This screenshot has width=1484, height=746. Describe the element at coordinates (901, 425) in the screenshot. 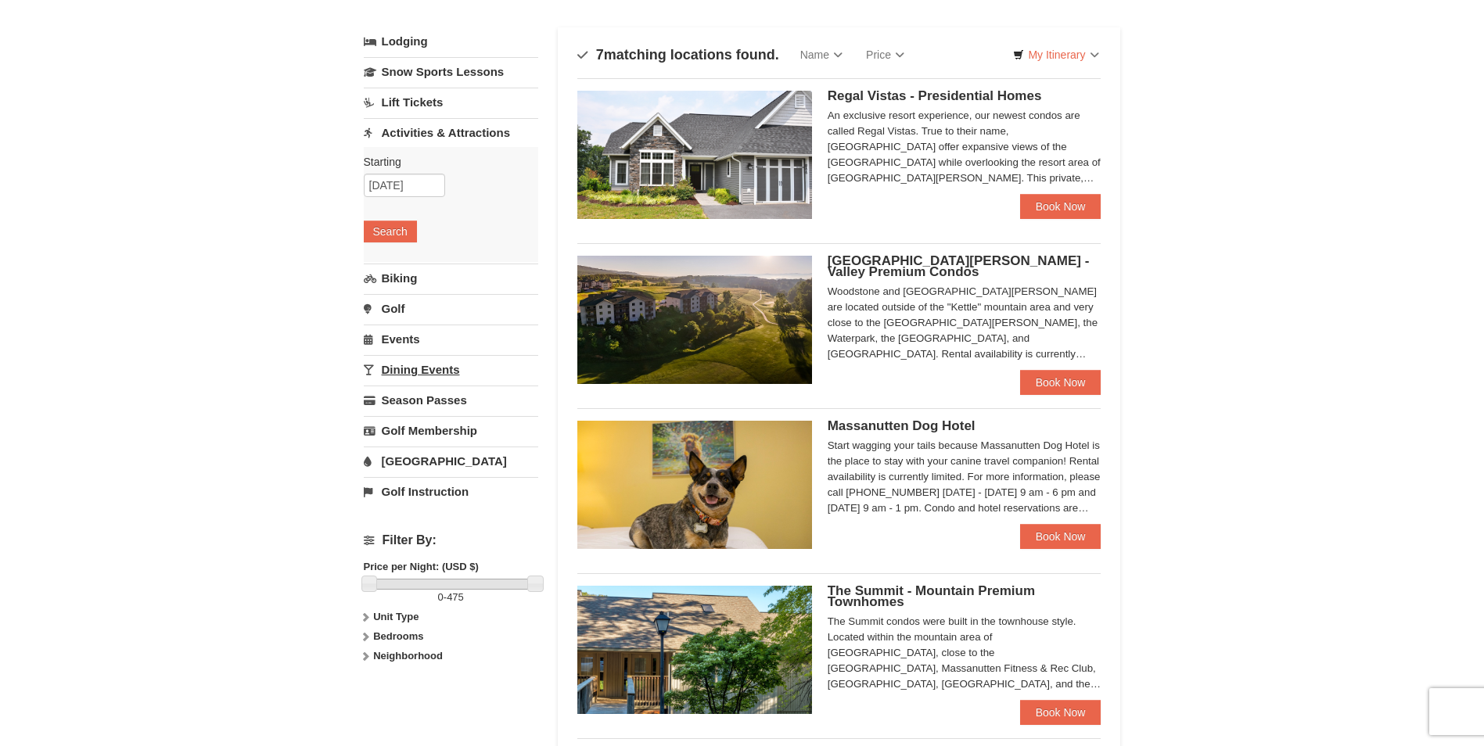

I see `span: Massanutten Dog Hotel` at that location.